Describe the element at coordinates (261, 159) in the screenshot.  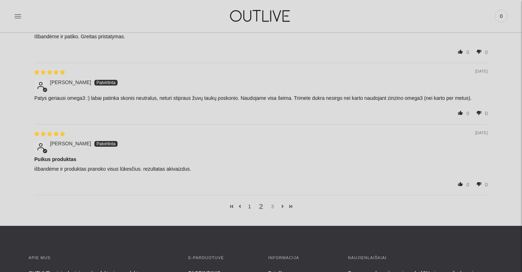
I see `b: Puikus produktas` at that location.